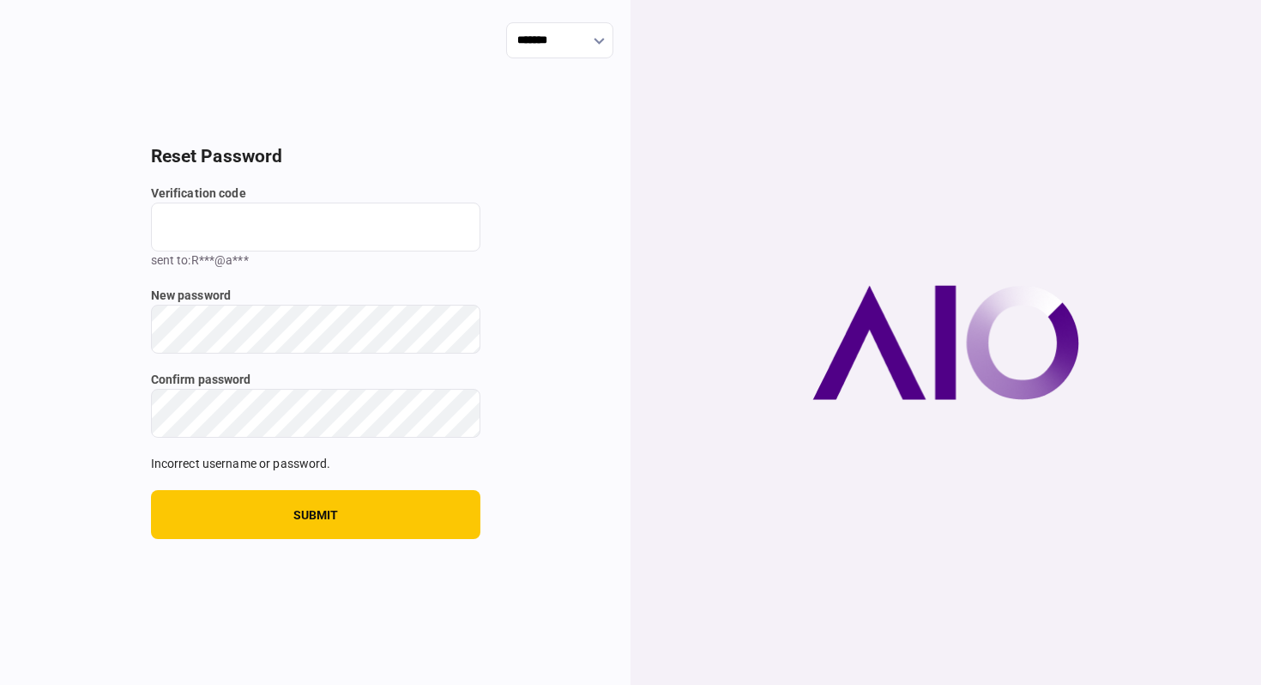 The width and height of the screenshot is (1261, 685). I want to click on input: show language options, so click(559, 40).